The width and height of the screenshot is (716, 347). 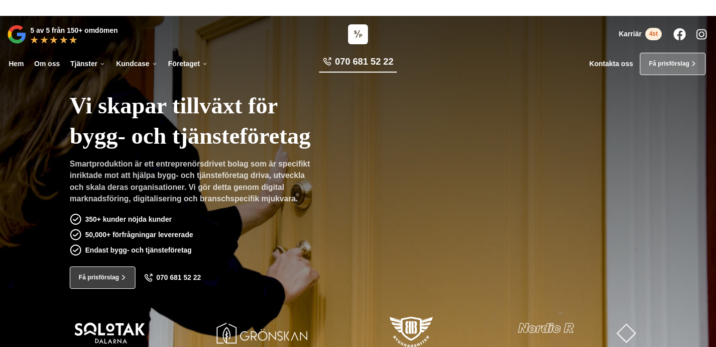 What do you see at coordinates (653, 34) in the screenshot?
I see `span: 4st` at bounding box center [653, 34].